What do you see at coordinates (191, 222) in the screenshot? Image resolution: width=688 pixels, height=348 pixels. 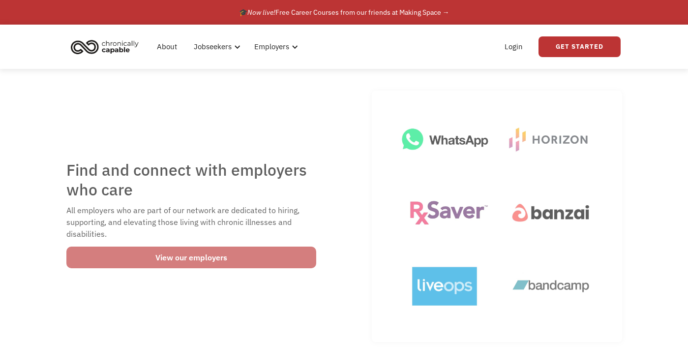 I see `div: All employers who are part of our network are dedicated to hiring, supporting, and elevating thos...` at bounding box center [191, 222].